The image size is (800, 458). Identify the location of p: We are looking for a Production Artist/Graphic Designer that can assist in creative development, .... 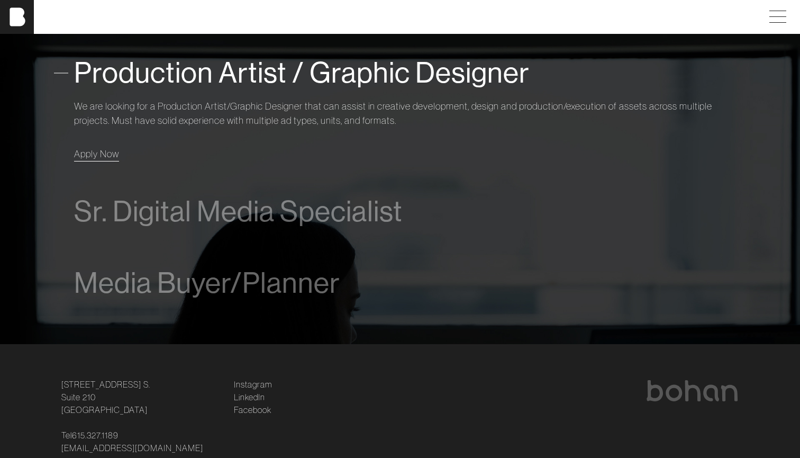
(400, 113).